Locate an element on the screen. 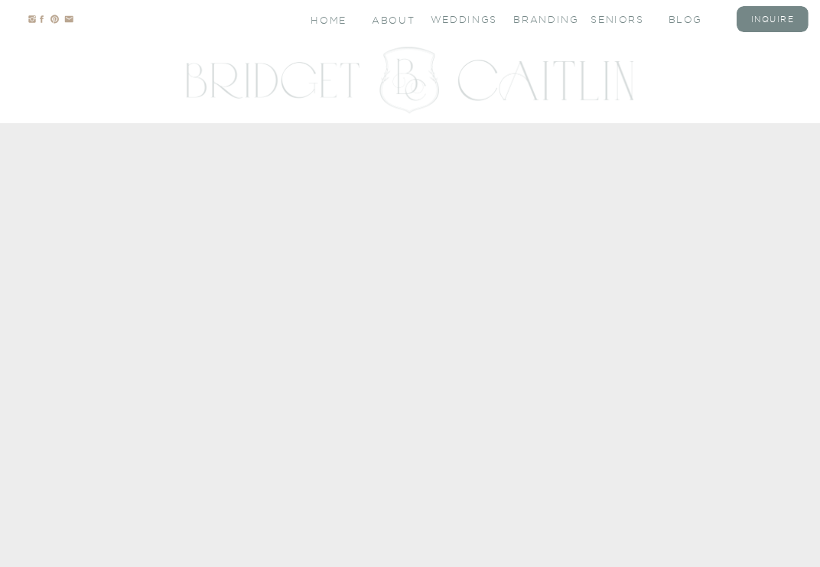 Image resolution: width=820 pixels, height=567 pixels. a: inquire is located at coordinates (773, 18).